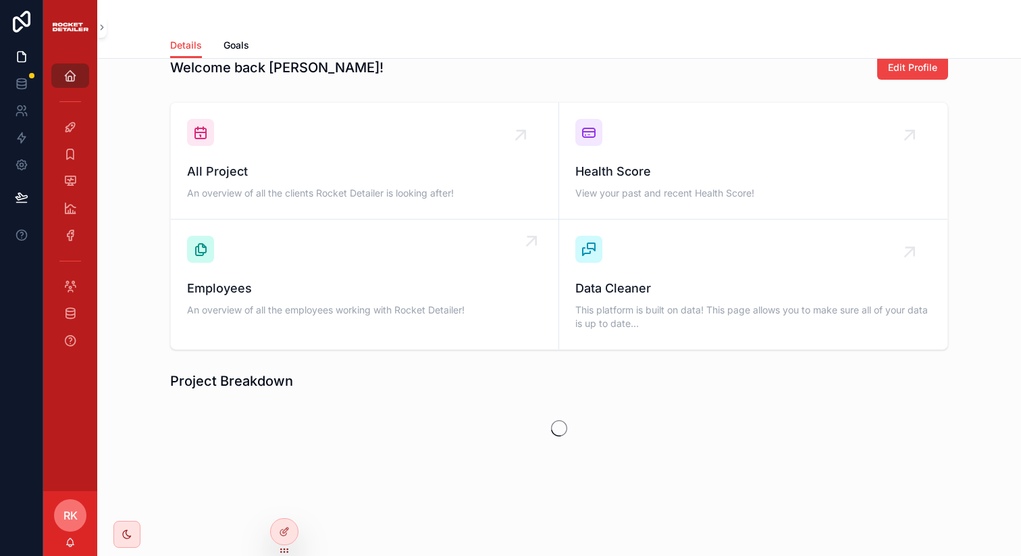 Image resolution: width=1021 pixels, height=556 pixels. Describe the element at coordinates (753, 193) in the screenshot. I see `span: View your past and recent Health Score!` at that location.